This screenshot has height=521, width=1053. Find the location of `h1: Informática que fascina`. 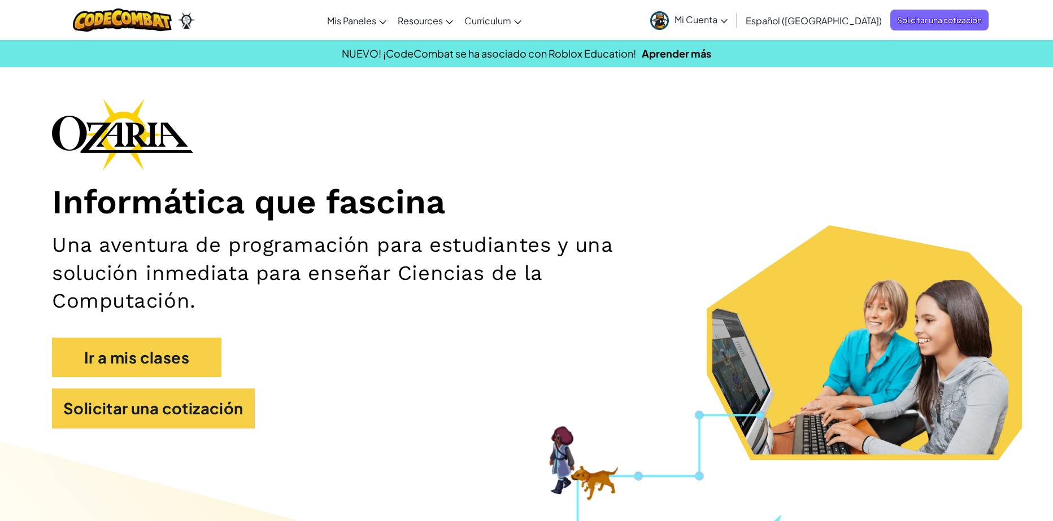

h1: Informática que fascina is located at coordinates (526, 202).